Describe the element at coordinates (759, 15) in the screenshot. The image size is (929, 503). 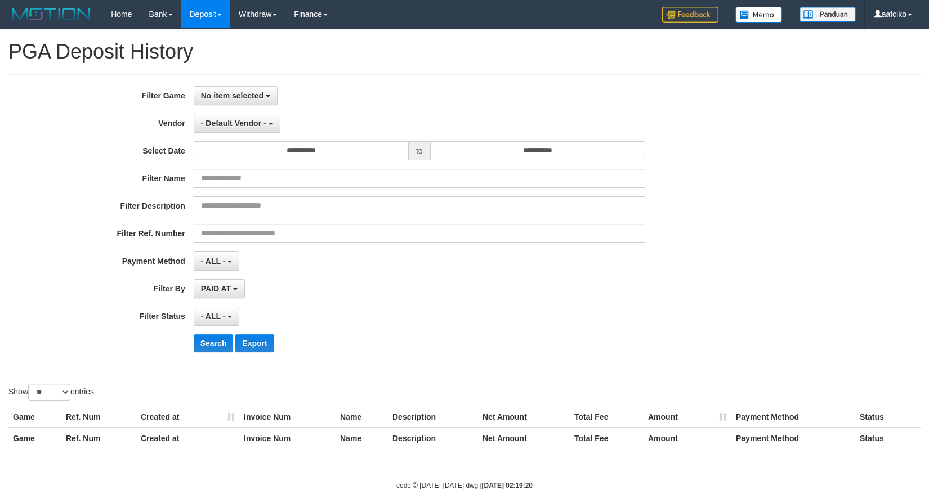
I see `img: Button%20Memo.svg` at that location.